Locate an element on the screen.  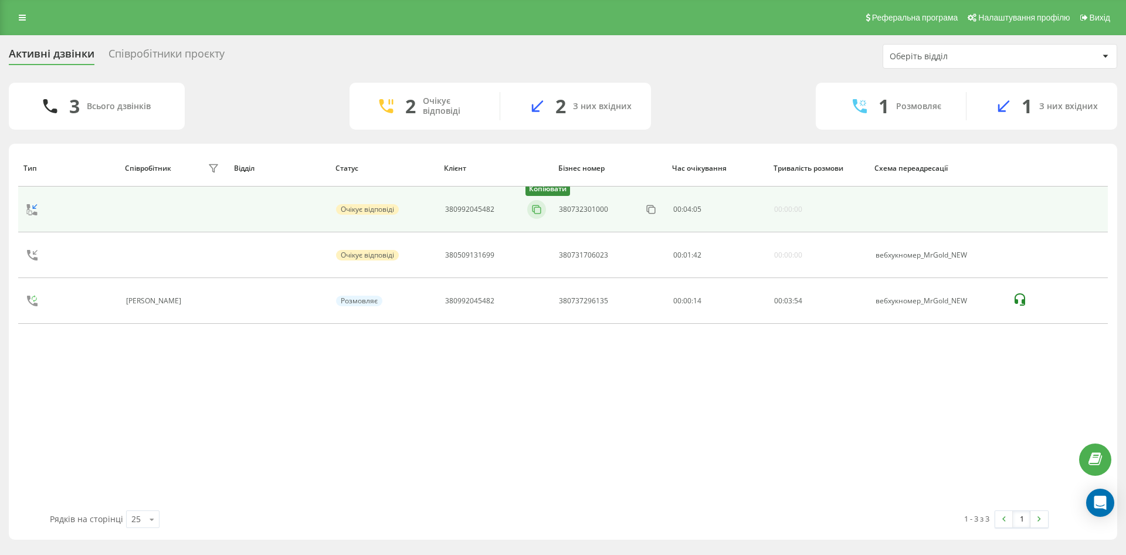
span: 42 is located at coordinates (697, 255).